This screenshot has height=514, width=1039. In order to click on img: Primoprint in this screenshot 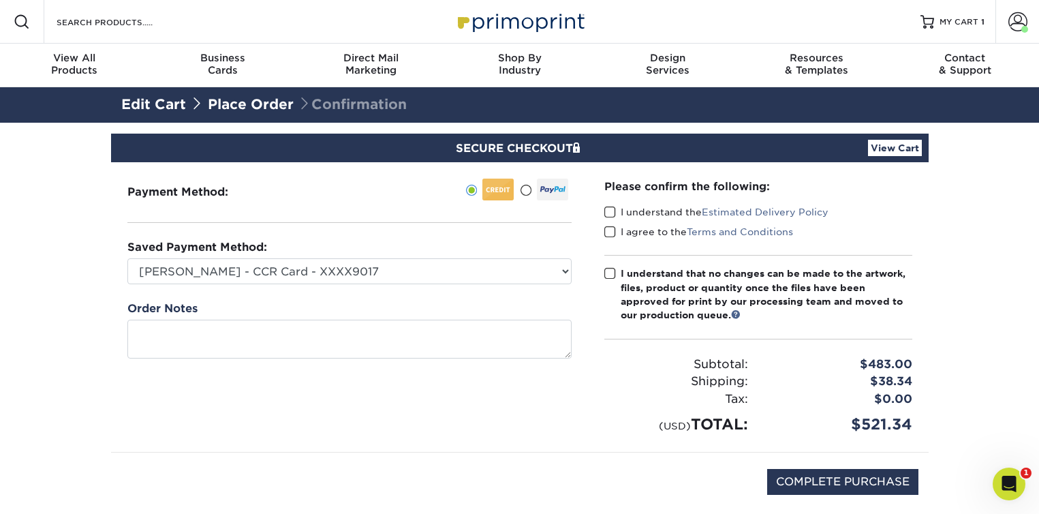, I will do `click(520, 21)`.